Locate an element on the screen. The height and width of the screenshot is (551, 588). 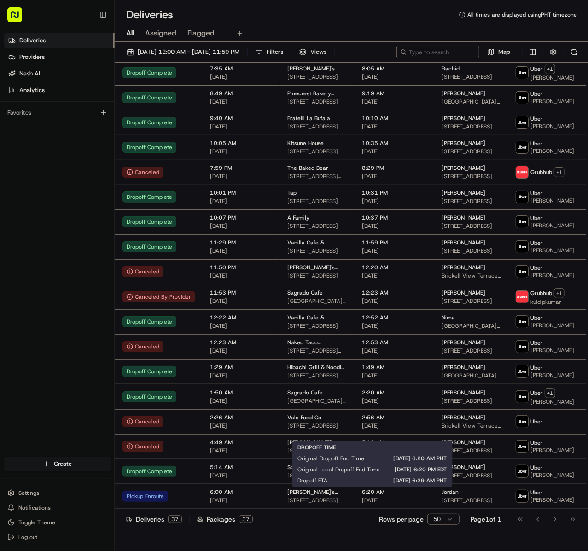
button: Toggle Theme is located at coordinates (57, 523).